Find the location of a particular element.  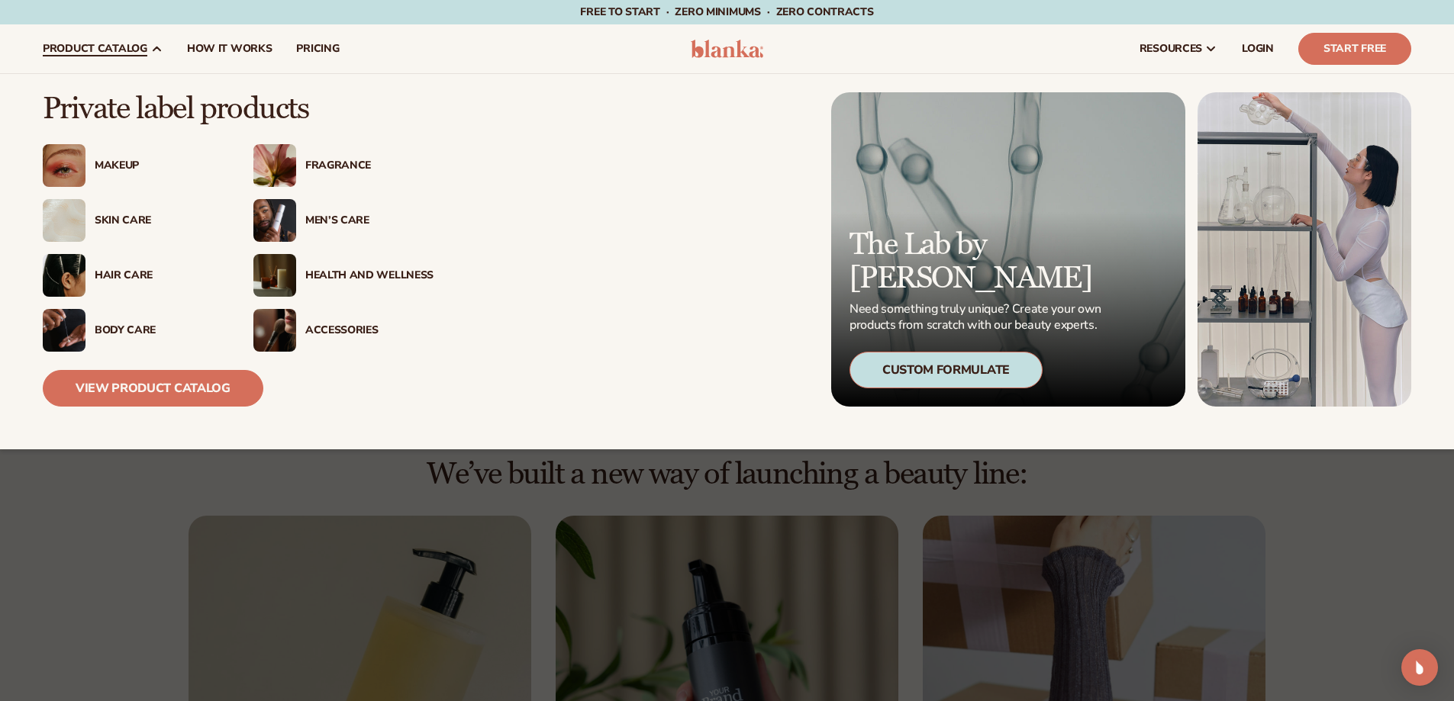

img: Pink blooming flower. is located at coordinates (275, 166).